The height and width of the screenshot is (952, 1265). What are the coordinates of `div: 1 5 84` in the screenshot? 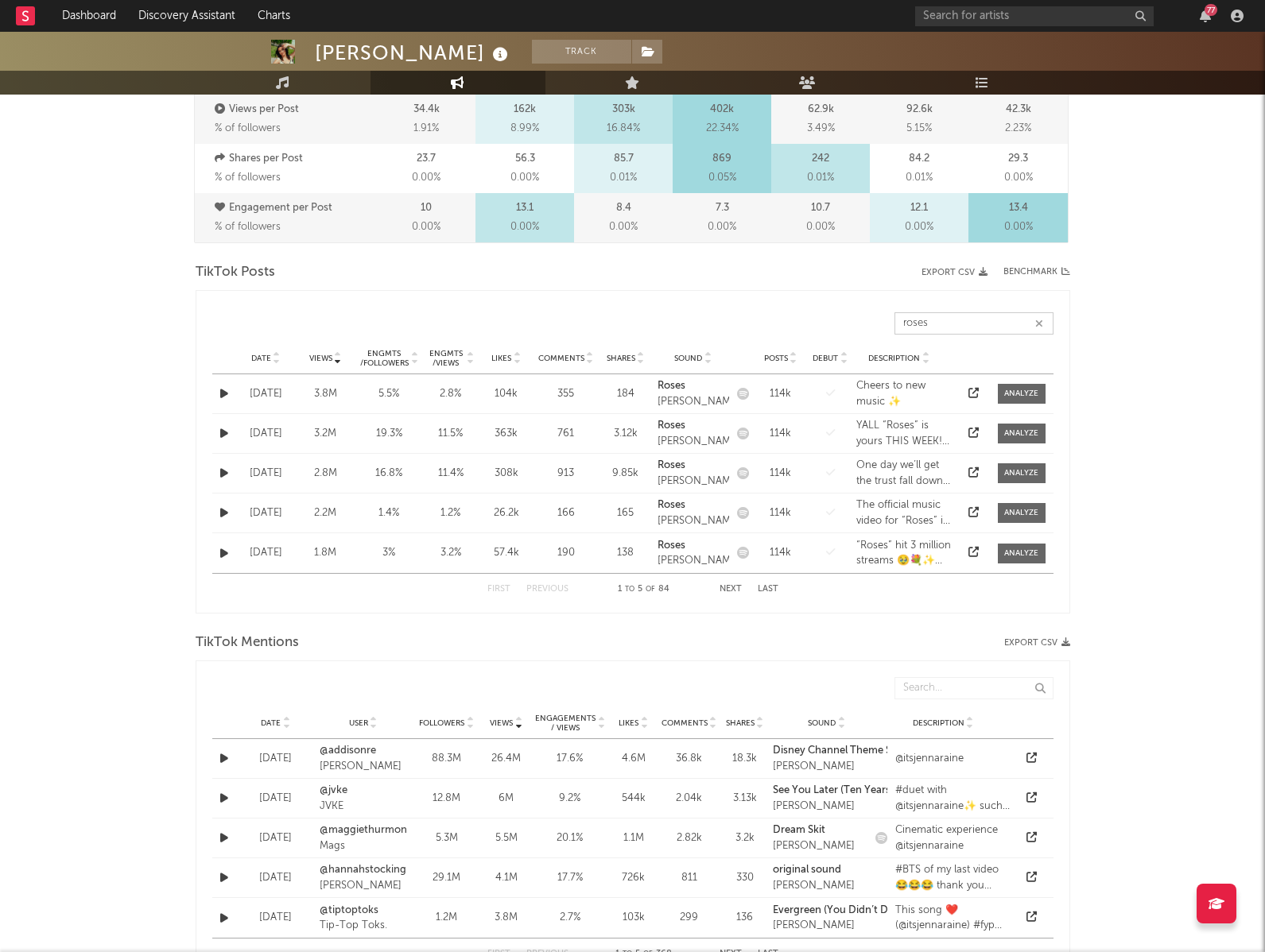 It's located at (644, 590).